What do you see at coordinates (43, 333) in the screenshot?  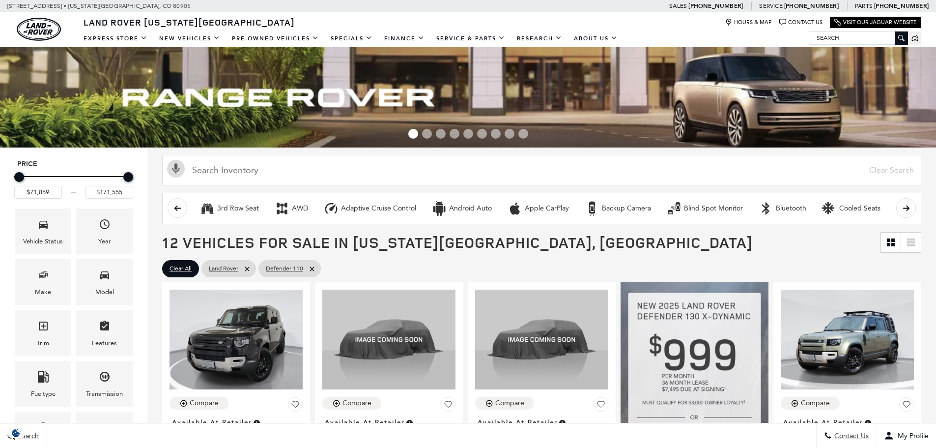 I see `div: TrimTrim` at bounding box center [43, 333].